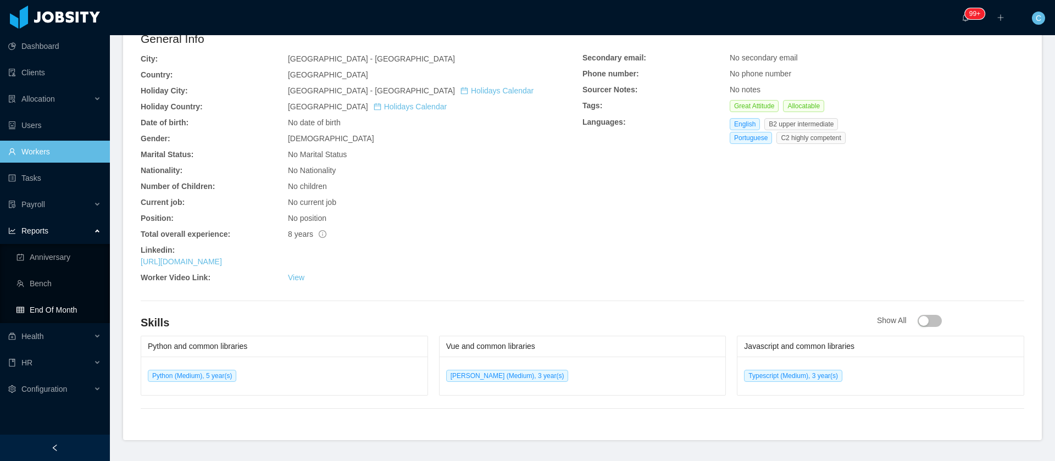 The width and height of the screenshot is (1055, 461). I want to click on span: Show All, so click(909, 320).